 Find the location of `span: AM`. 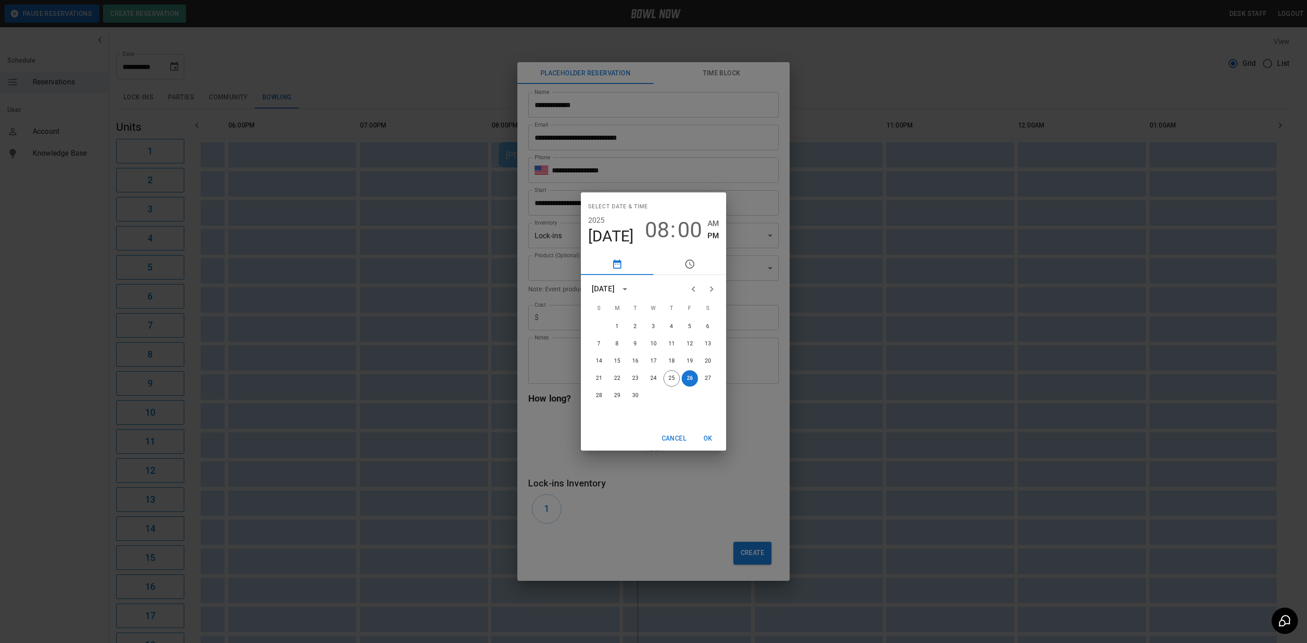

span: AM is located at coordinates (713, 223).